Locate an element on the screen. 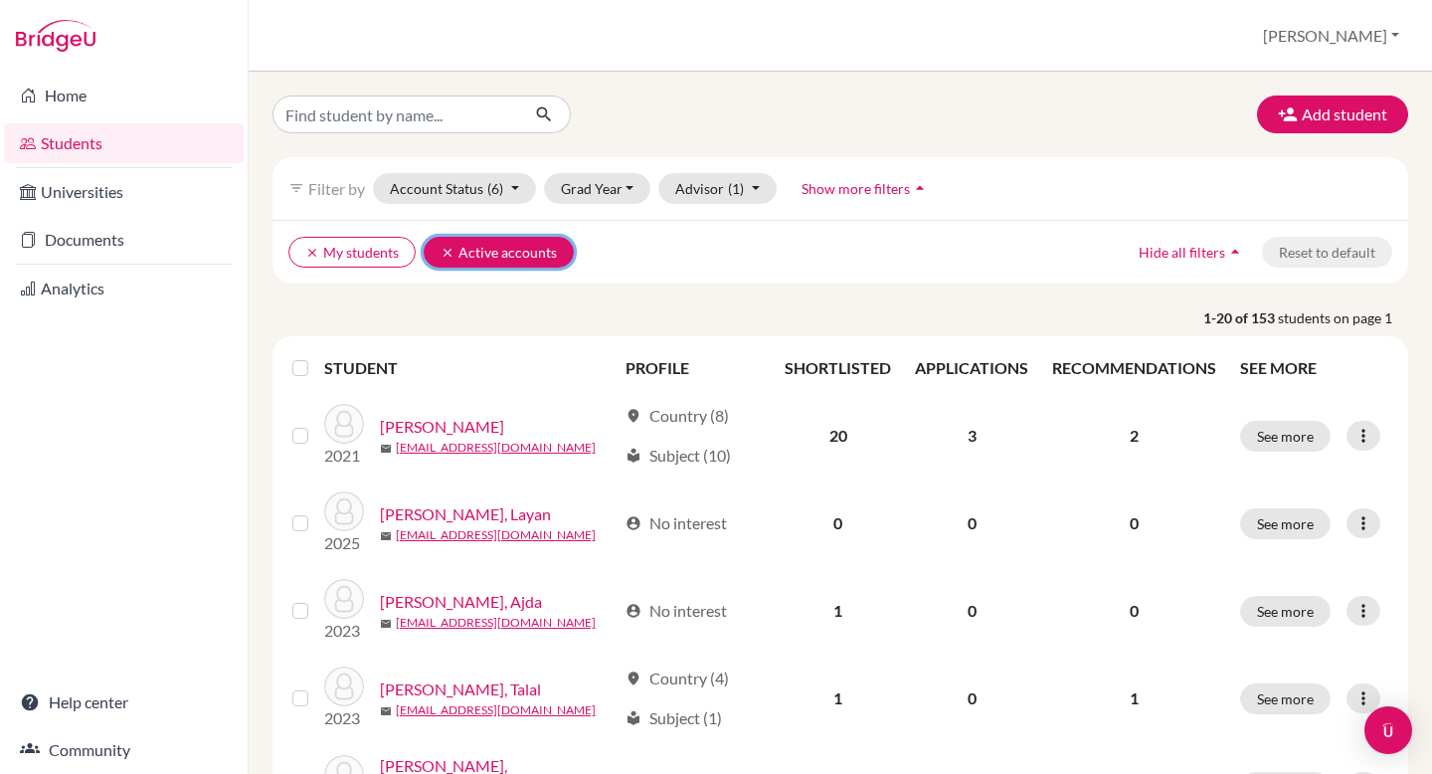  button: Account Status(6) is located at coordinates (455, 188).